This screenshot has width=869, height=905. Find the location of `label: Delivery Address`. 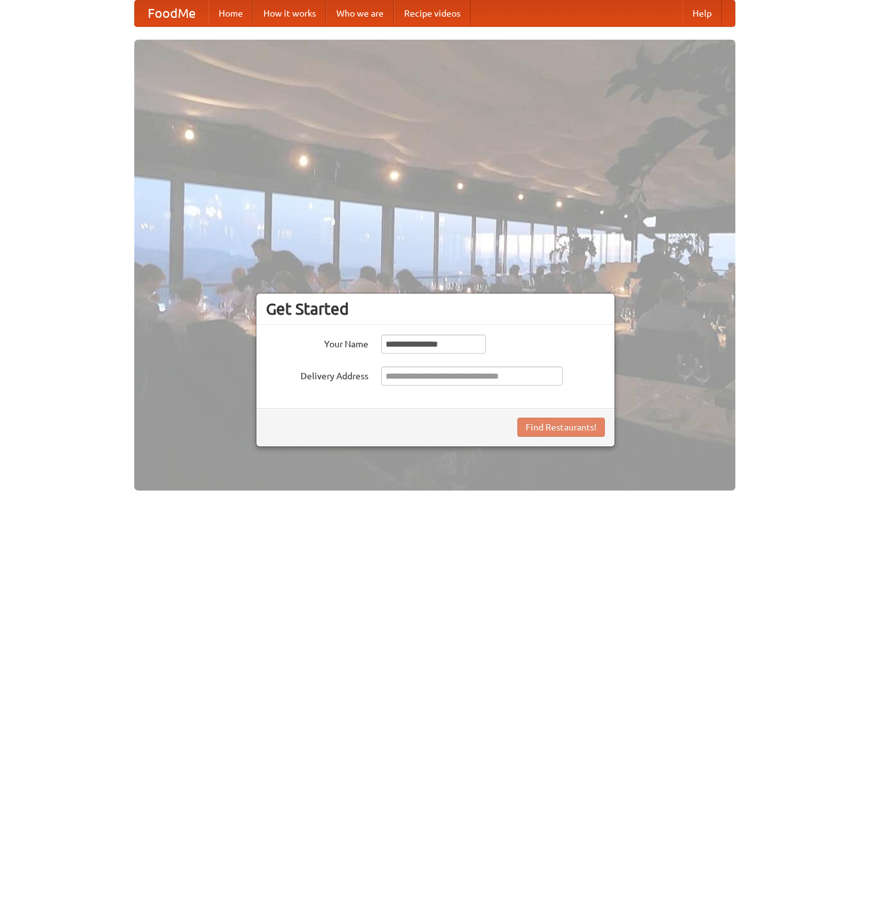

label: Delivery Address is located at coordinates (317, 374).